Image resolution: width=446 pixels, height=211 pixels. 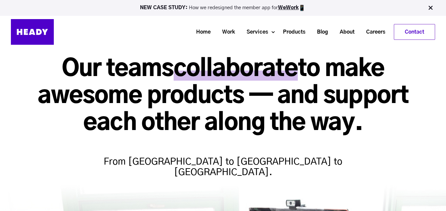 I want to click on img: Close Bar, so click(x=430, y=8).